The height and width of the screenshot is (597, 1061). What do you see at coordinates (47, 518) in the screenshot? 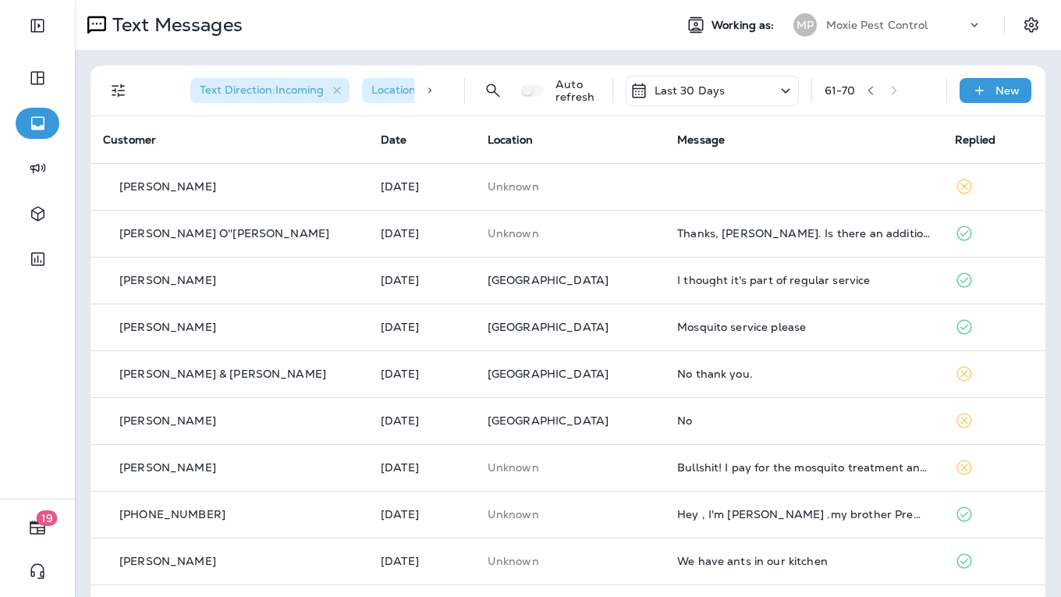
I see `span: 19` at bounding box center [47, 518].